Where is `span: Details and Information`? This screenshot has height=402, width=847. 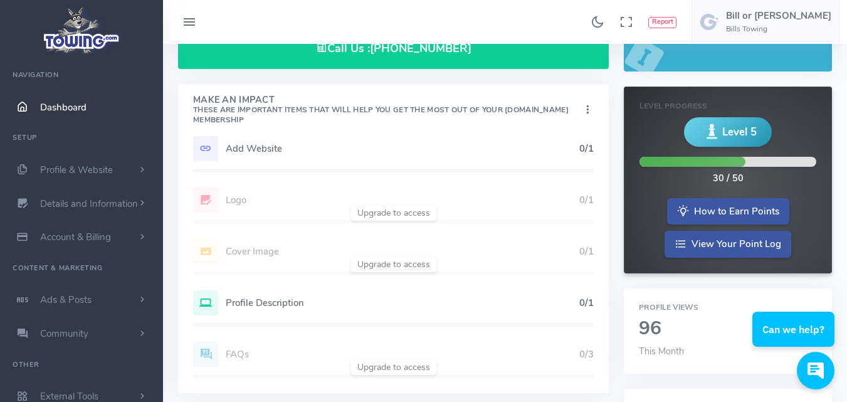
span: Details and Information is located at coordinates (89, 204).